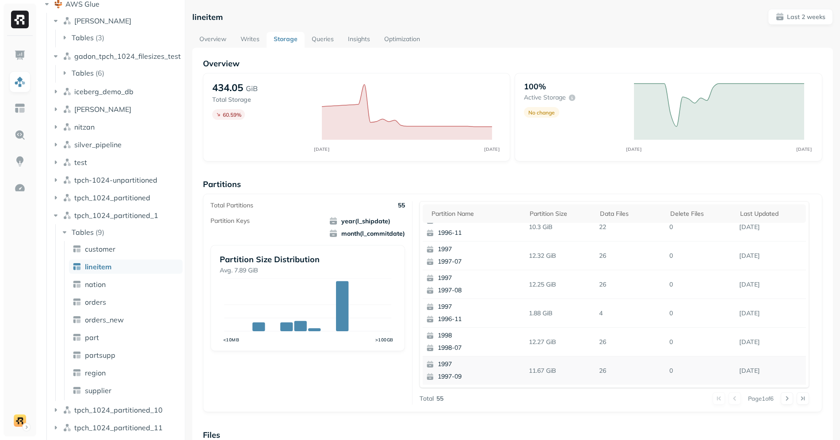 This screenshot has width=840, height=440. Describe the element at coordinates (213, 40) in the screenshot. I see `a: Overview` at that location.